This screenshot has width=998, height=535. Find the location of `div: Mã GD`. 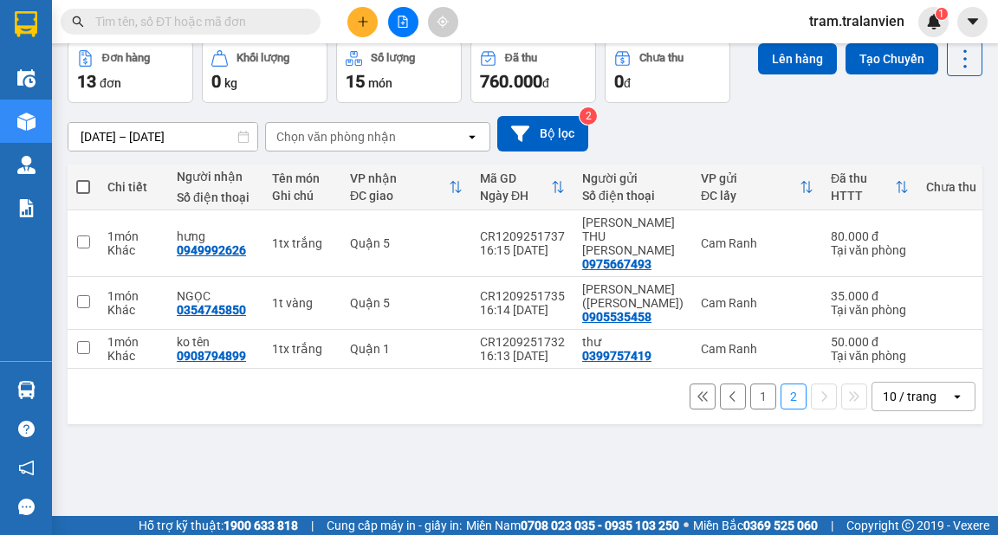

div: Mã GD is located at coordinates (515, 178).